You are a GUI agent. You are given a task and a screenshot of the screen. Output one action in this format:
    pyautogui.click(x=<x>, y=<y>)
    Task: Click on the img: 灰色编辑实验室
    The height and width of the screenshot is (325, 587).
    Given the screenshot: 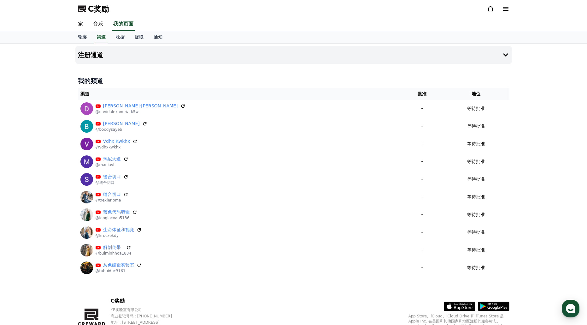 What is the action you would take?
    pyautogui.click(x=87, y=268)
    